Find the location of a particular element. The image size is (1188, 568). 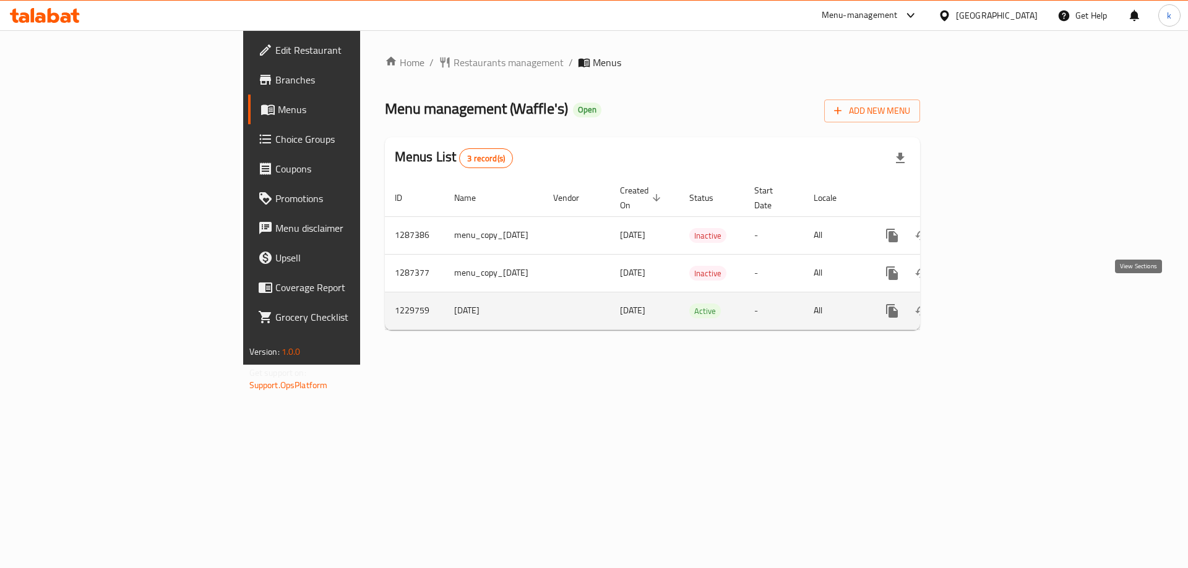

span: Get support on: is located at coordinates (278, 373).